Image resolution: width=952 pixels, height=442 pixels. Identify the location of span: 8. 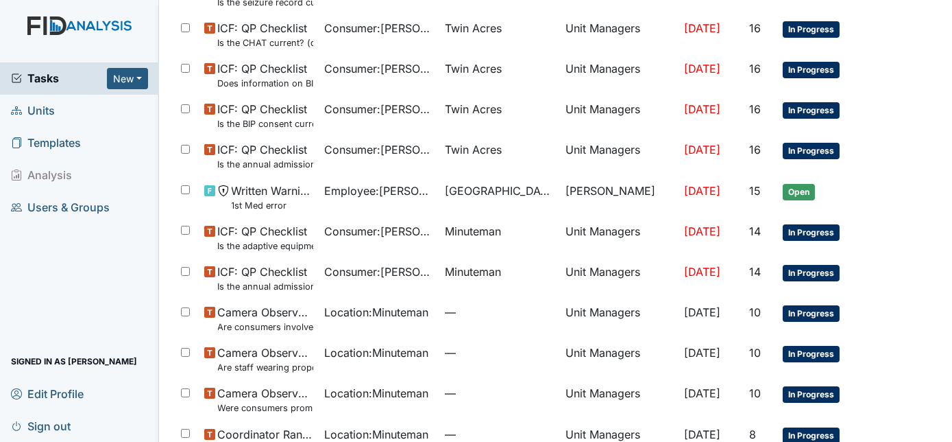
(753, 434).